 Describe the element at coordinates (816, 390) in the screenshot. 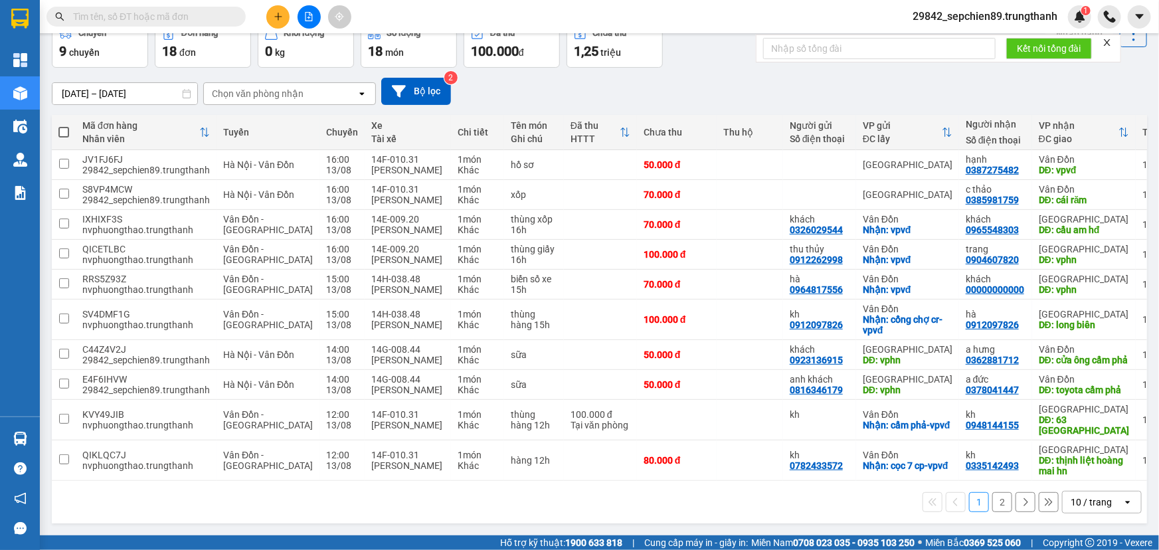

I see `div: 0816346179` at that location.